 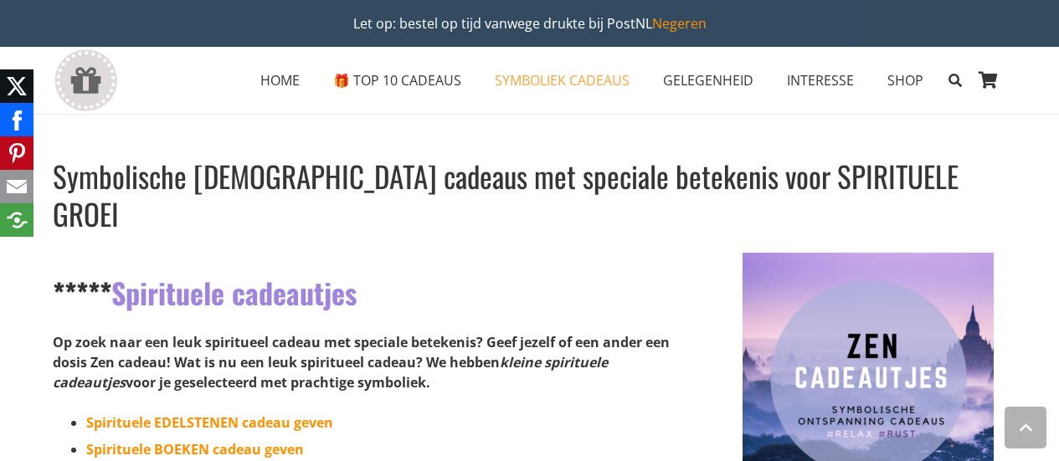 What do you see at coordinates (562, 80) in the screenshot?
I see `a: SYMBOLIEK CADEAUSSYMBOLIEK CADEAUS Menu` at bounding box center [562, 80].